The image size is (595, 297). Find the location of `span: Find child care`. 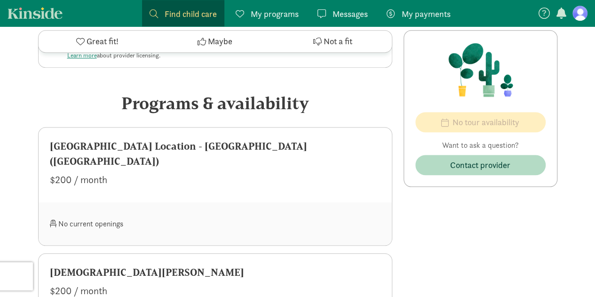

span: Find child care is located at coordinates (190, 14).